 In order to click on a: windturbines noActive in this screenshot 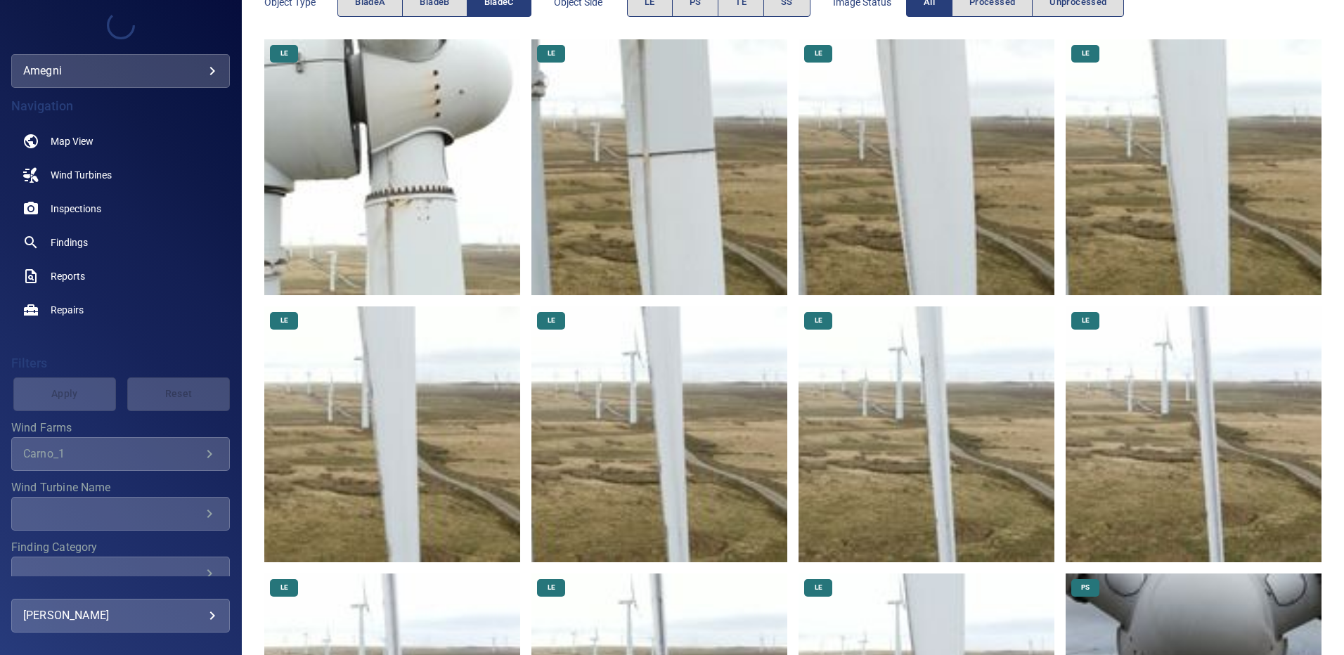, I will do `click(120, 175)`.